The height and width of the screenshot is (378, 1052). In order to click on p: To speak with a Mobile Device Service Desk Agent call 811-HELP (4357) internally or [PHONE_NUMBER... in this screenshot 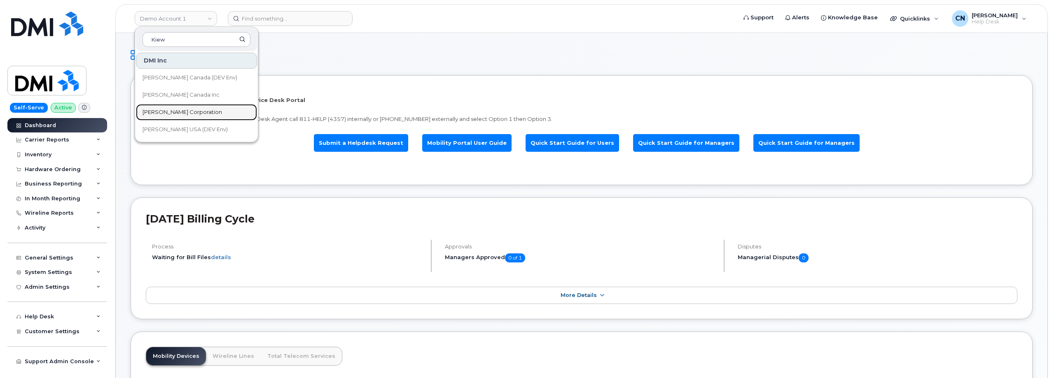, I will do `click(582, 119)`.